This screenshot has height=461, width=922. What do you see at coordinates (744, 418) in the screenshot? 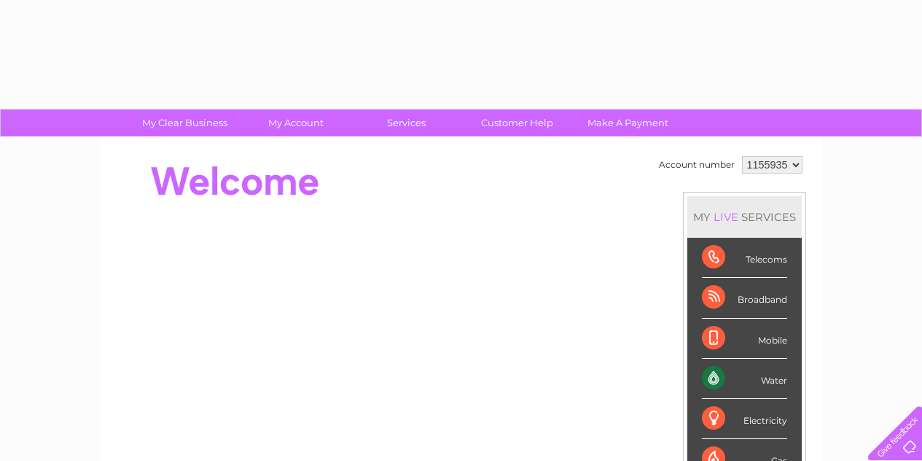
I see `div: Electricity` at bounding box center [744, 418].